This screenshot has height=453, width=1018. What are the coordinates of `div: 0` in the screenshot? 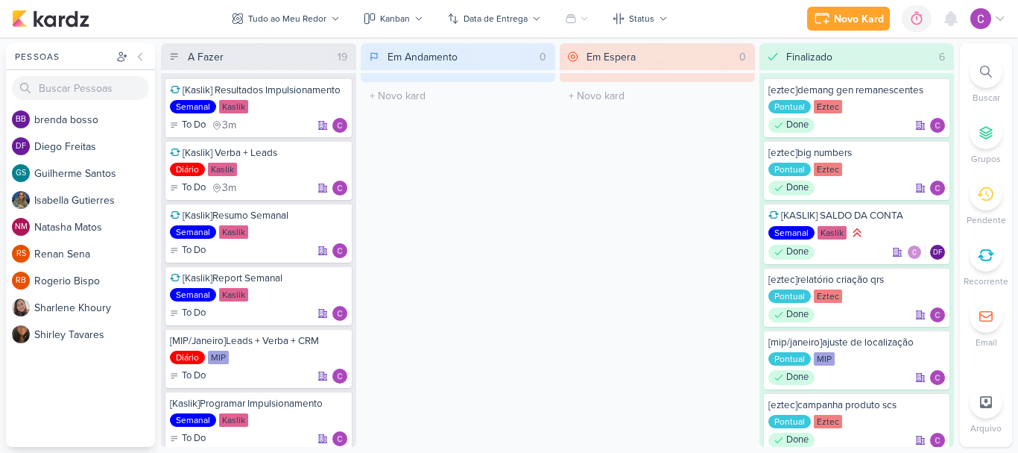 It's located at (743, 57).